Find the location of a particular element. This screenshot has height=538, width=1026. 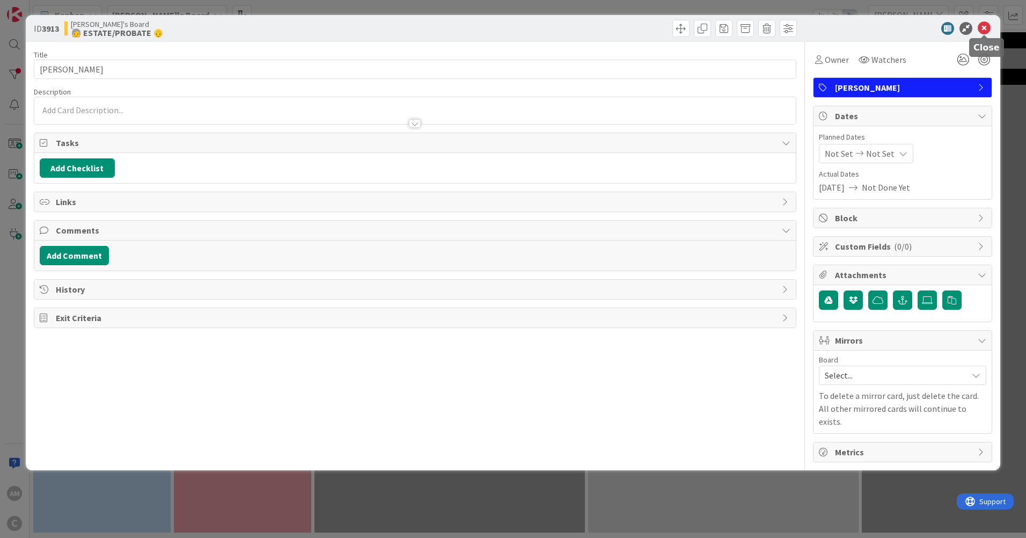

span: Comments is located at coordinates (416, 230).